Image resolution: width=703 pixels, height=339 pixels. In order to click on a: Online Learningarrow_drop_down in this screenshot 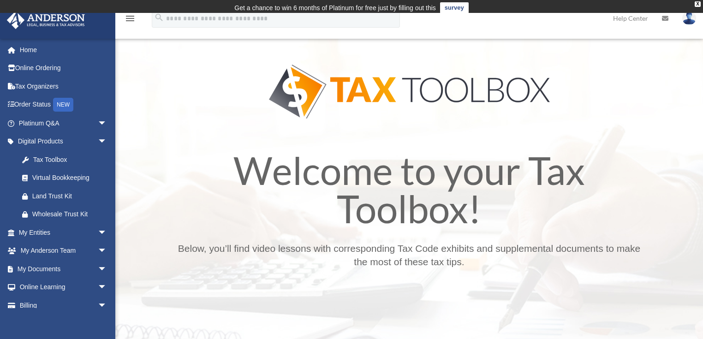, I will do `click(64, 288)`.